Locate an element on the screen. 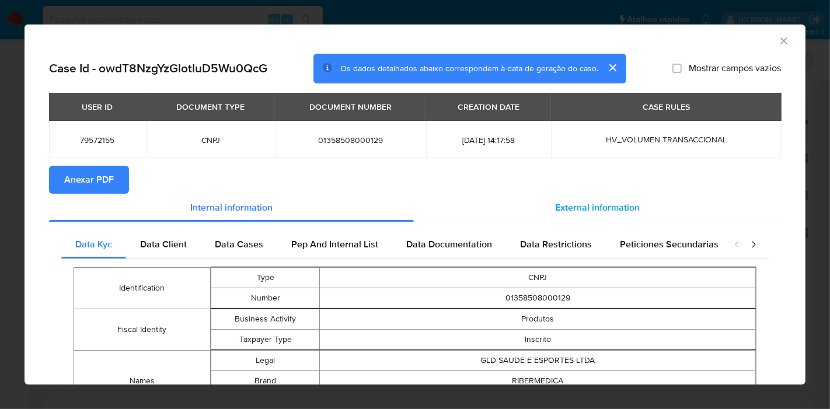  span: Pep And Internal List is located at coordinates (334, 244).